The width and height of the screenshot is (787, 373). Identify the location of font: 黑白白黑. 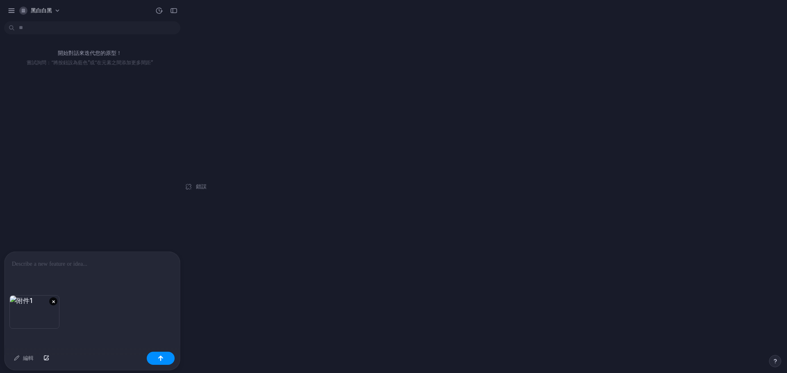
(41, 10).